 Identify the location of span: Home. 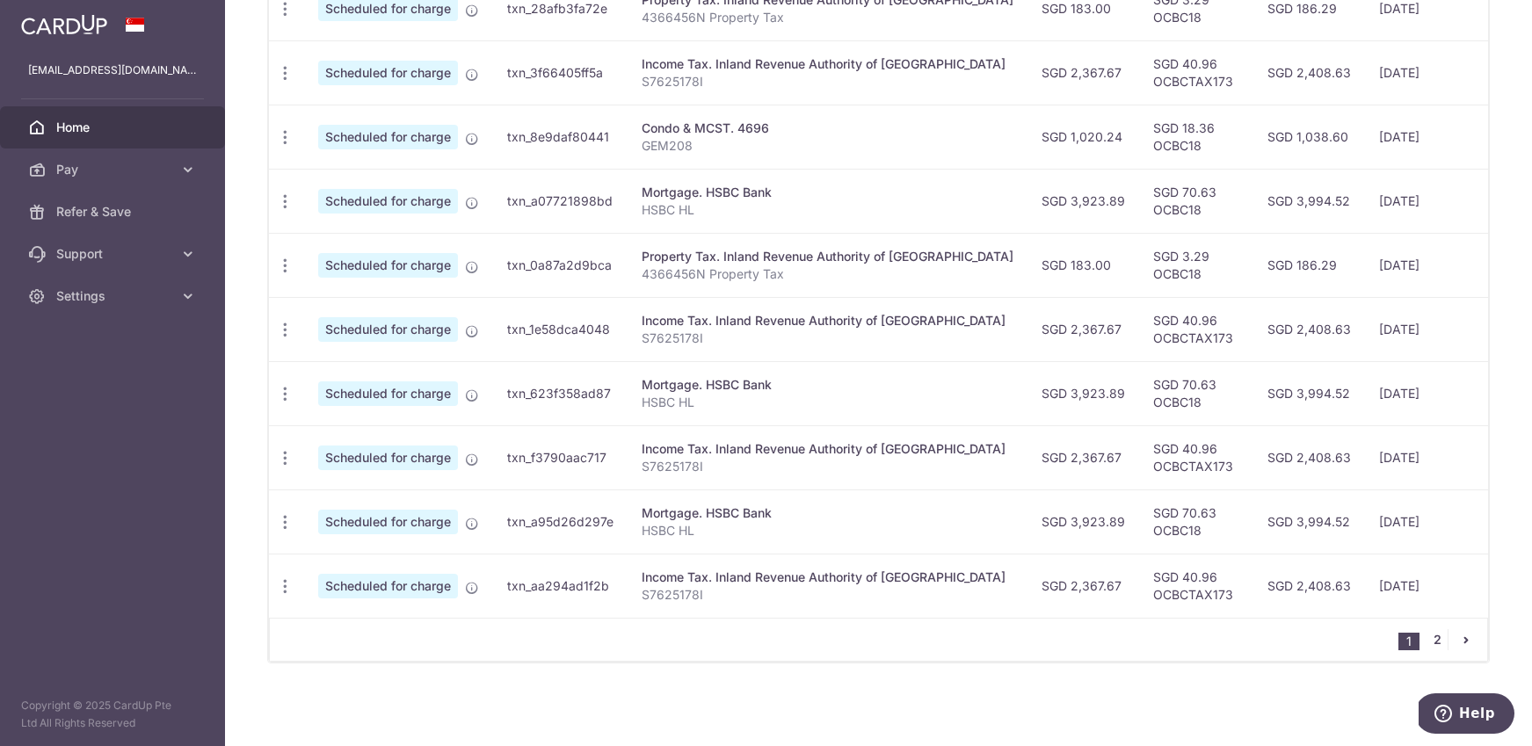
(114, 127).